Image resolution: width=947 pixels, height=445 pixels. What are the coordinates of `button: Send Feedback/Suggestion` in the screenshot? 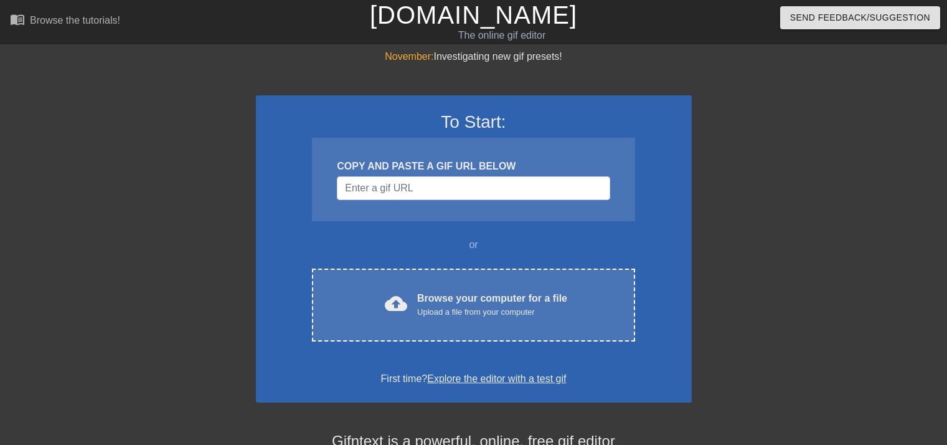 It's located at (860, 17).